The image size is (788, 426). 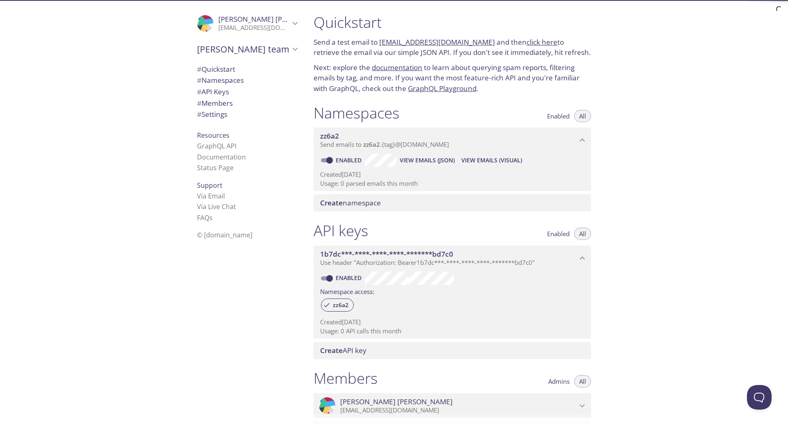 What do you see at coordinates (452, 183) in the screenshot?
I see `p: Usage: 0 parsed emails this month` at bounding box center [452, 183].